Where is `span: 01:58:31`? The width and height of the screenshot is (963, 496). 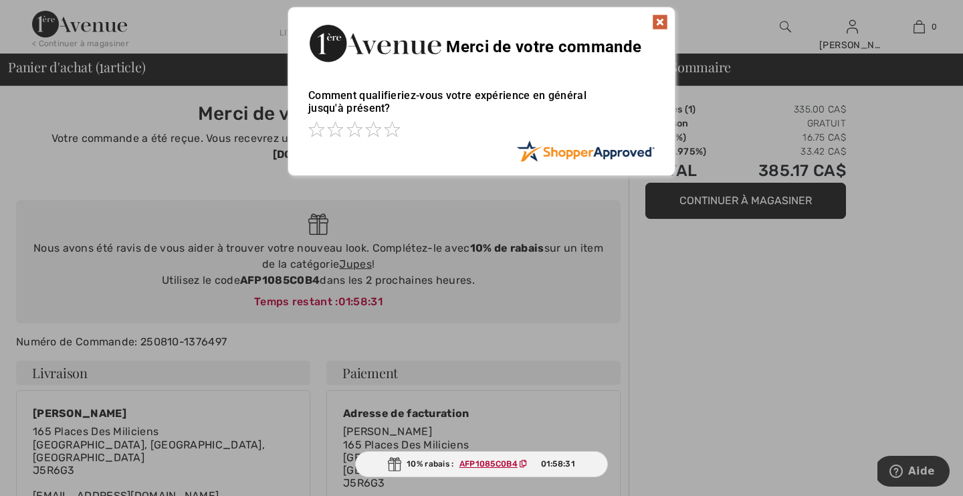
span: 01:58:31 is located at coordinates (558, 463).